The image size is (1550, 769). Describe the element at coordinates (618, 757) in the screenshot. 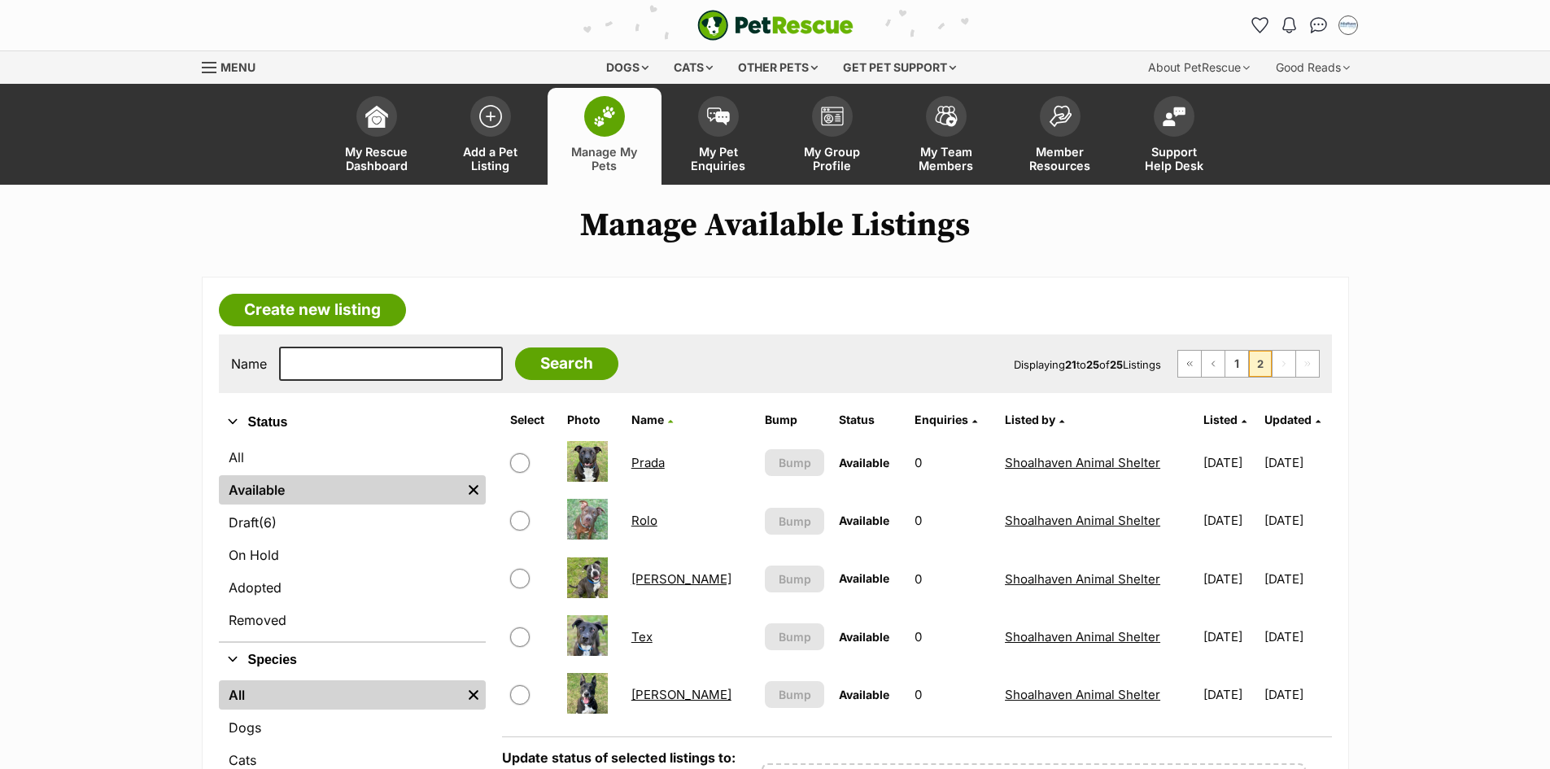

I see `label: Update status of selected listings to:` at that location.